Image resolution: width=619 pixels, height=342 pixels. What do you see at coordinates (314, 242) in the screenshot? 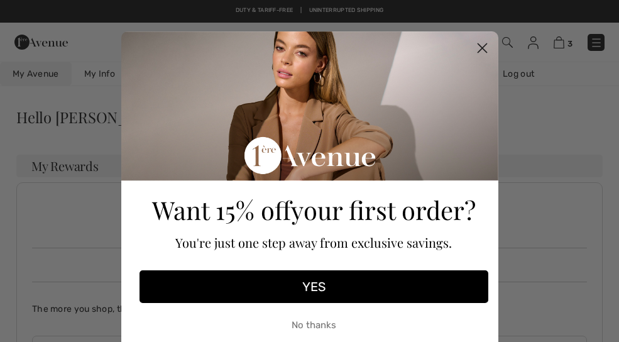
I see `span: You're just one step away from exclusive savings.` at bounding box center [314, 242].